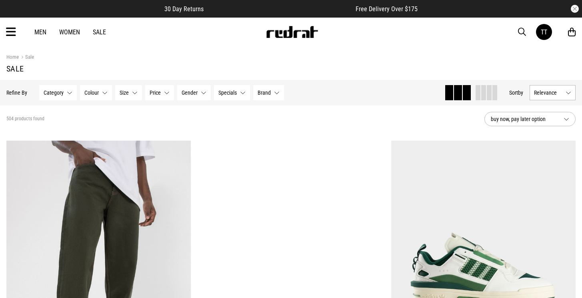 The width and height of the screenshot is (582, 298). What do you see at coordinates (96, 93) in the screenshot?
I see `button: Colour` at bounding box center [96, 93].